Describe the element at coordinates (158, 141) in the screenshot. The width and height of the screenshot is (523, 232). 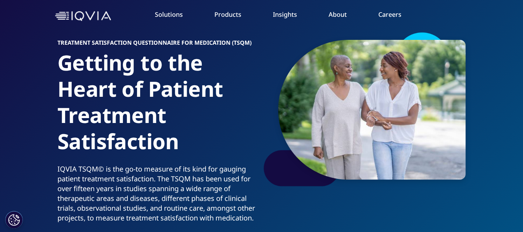
I see `div: Satisfaction` at that location.